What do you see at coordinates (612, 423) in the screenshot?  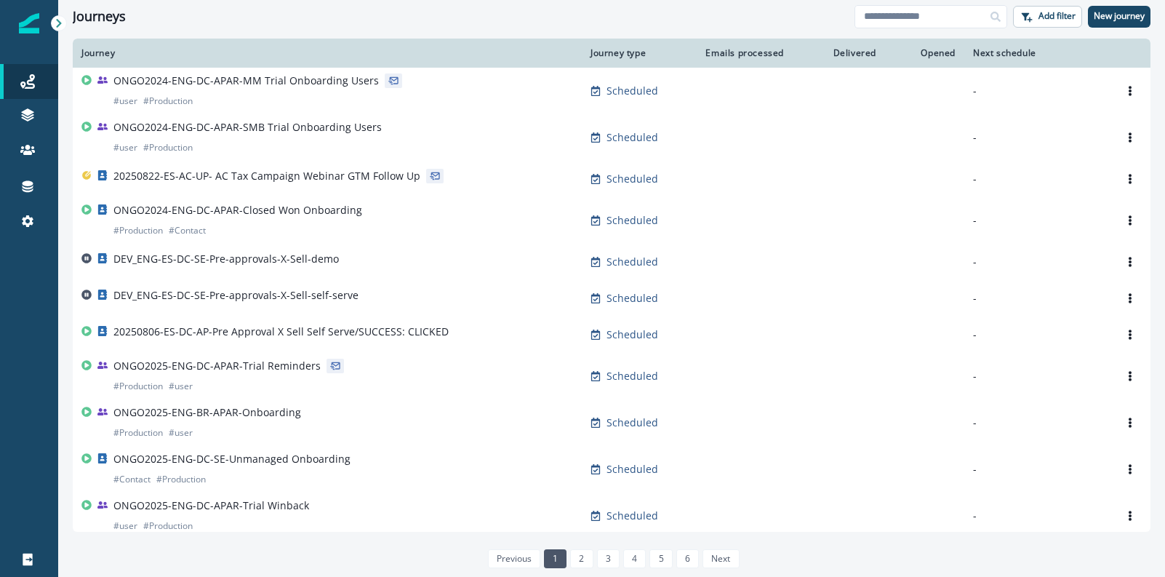 I see `a: ONGO2025-ENG-BR-APAR-Onboarding#Production#userScheduled--Options` at bounding box center [612, 423].